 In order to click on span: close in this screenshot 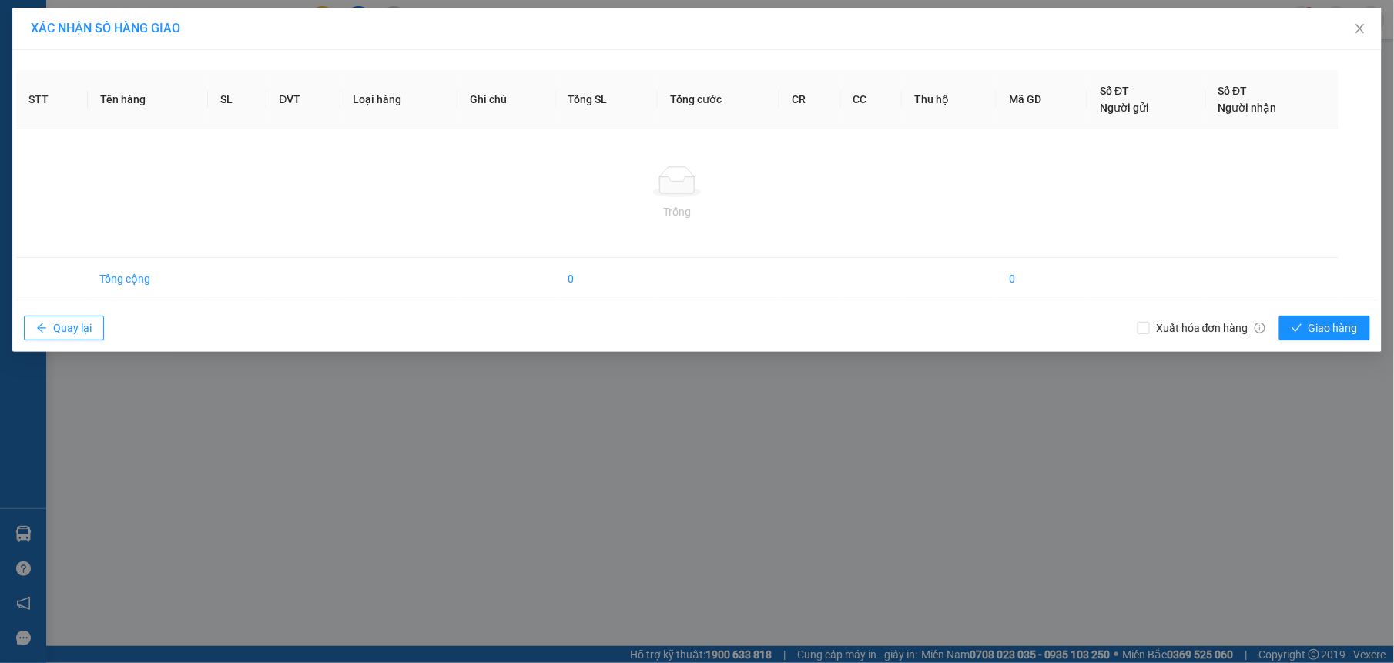, I will do `click(1361, 29)`.